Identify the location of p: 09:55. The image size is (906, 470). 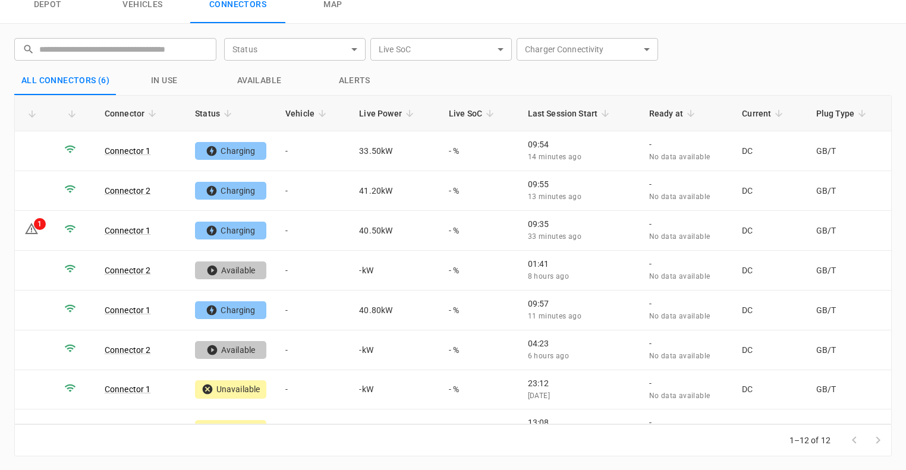
(579, 184).